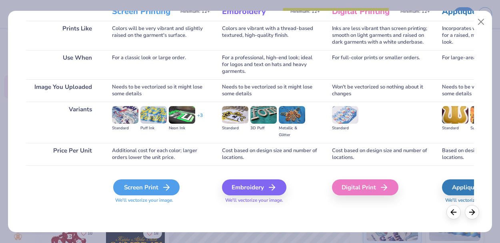  What do you see at coordinates (381, 64) in the screenshot?
I see `div: For full-color prints or smaller orders.` at bounding box center [381, 64].